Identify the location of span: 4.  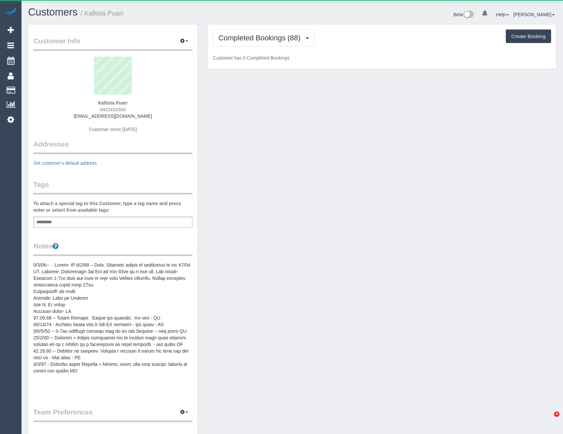
(557, 414).